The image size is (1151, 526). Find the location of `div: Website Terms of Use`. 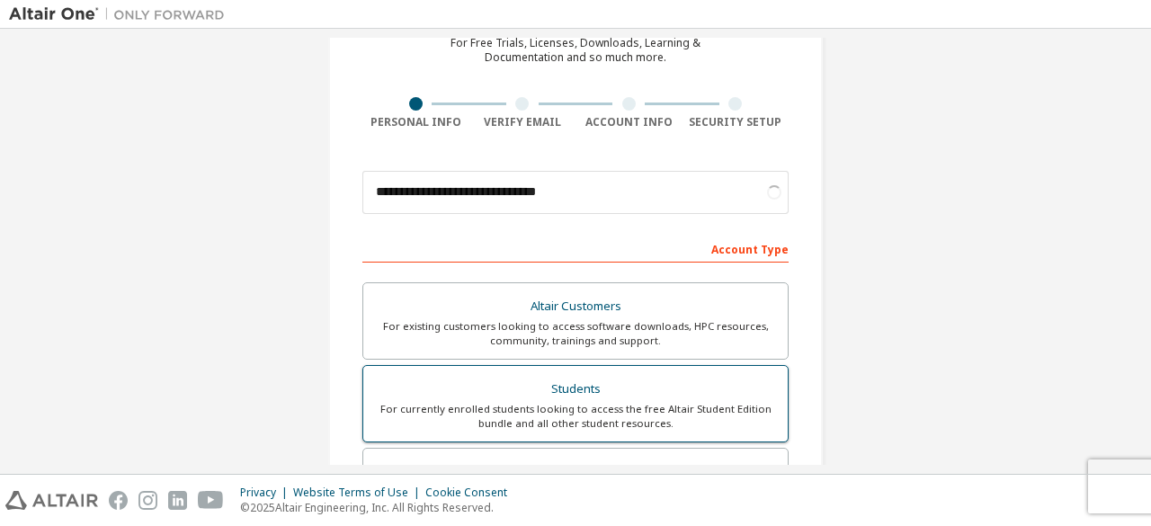

div: Website Terms of Use is located at coordinates (359, 493).